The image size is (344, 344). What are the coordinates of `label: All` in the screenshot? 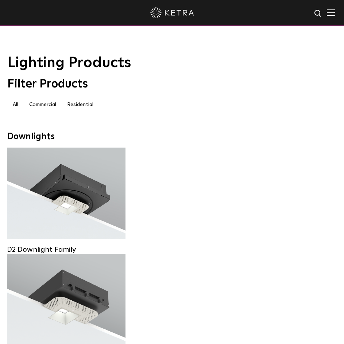 It's located at (15, 105).